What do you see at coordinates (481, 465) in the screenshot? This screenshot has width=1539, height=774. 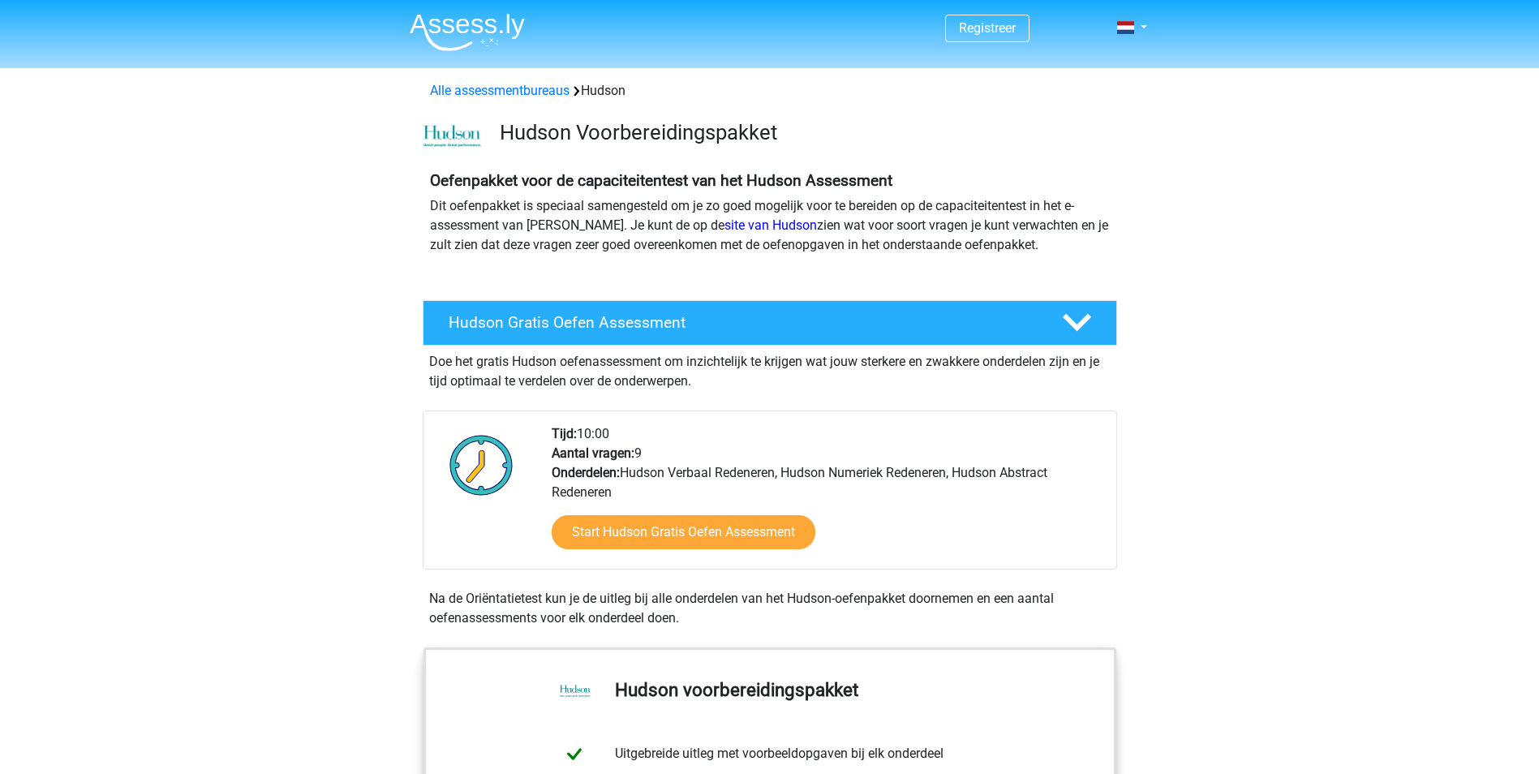 I see `img: Klok` at bounding box center [481, 465].